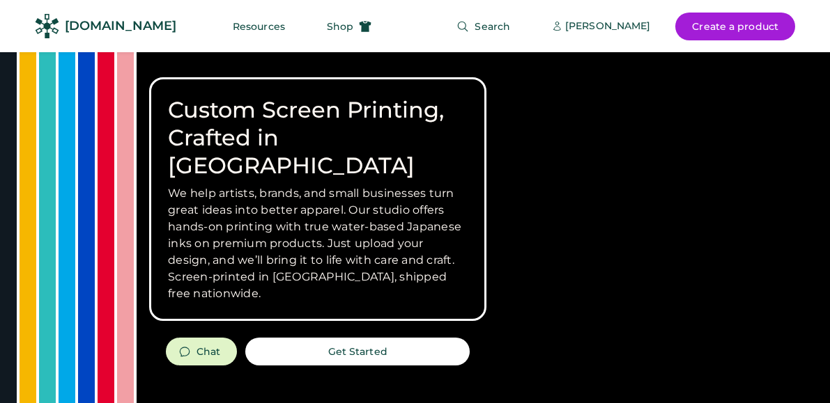 This screenshot has height=403, width=830. Describe the element at coordinates (47, 26) in the screenshot. I see `img: Rendered Logo - Screens` at that location.